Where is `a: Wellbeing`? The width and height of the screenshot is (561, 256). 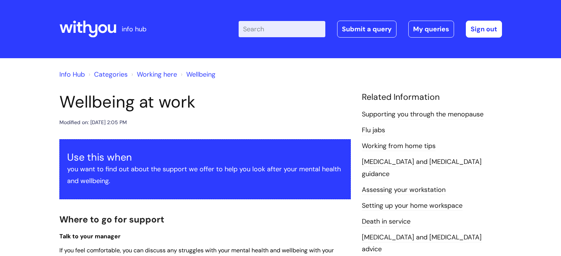 a: Wellbeing is located at coordinates (201, 74).